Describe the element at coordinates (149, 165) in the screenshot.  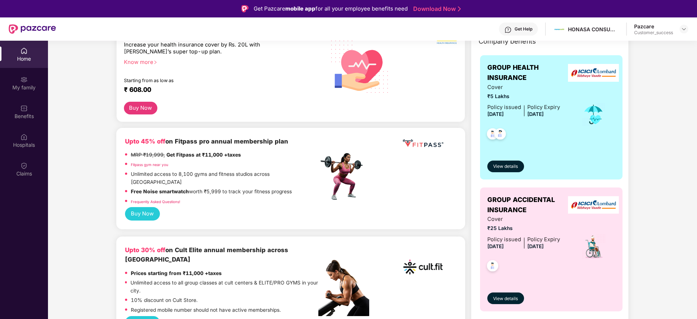
I see `a: Fitpass gym near you` at that location.